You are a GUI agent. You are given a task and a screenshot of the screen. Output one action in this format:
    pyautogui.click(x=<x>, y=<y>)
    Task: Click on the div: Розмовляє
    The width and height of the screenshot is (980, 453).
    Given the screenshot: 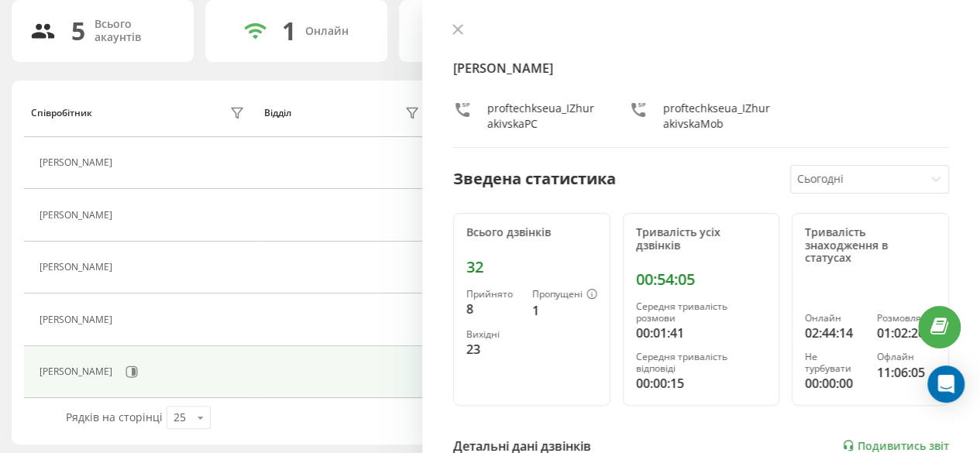 What is the action you would take?
    pyautogui.click(x=906, y=318)
    